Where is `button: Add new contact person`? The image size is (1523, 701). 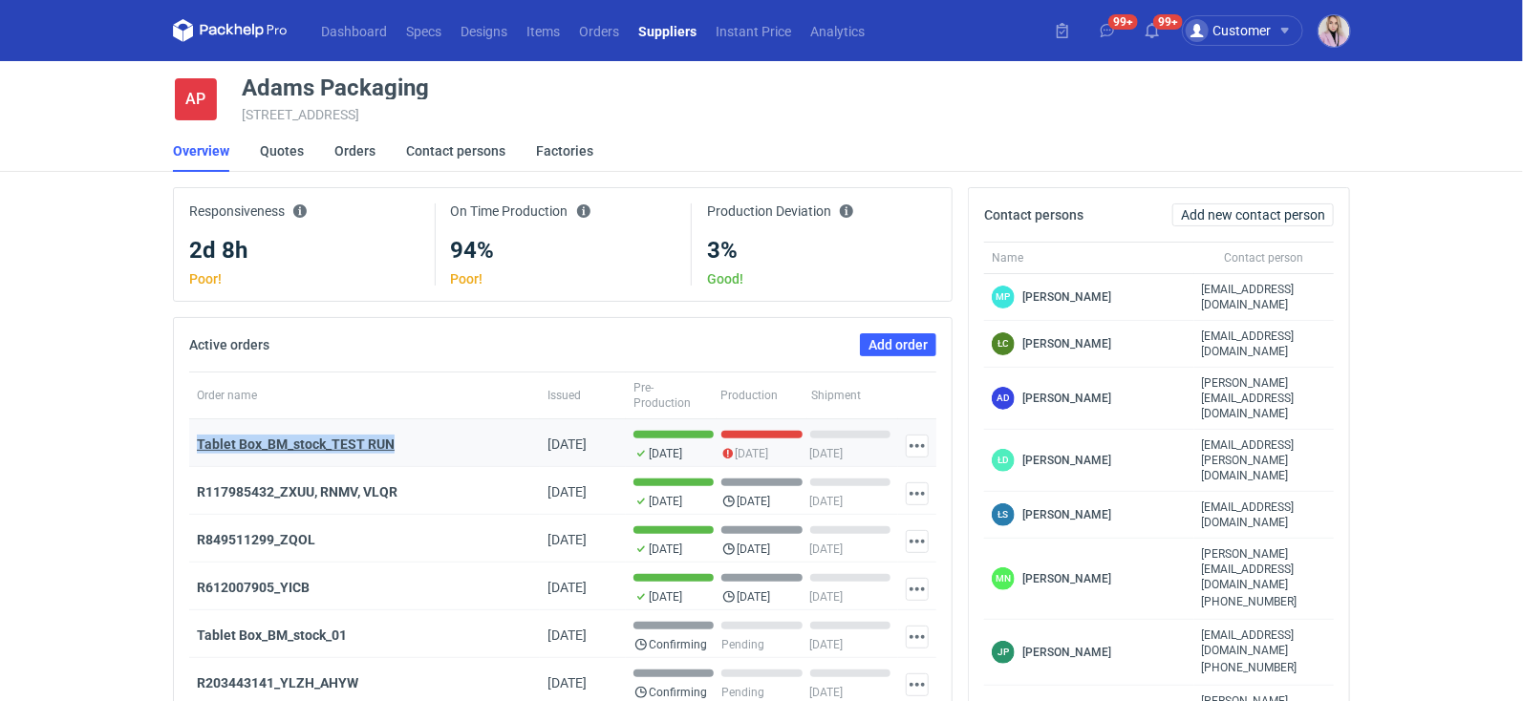 button: Add new contact person is located at coordinates (1252, 215).